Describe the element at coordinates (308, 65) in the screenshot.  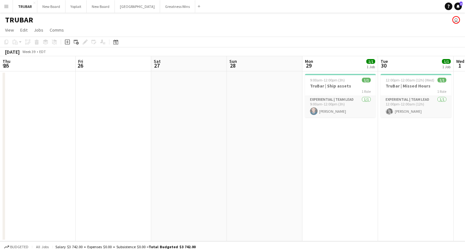
I see `span: 29` at that location.